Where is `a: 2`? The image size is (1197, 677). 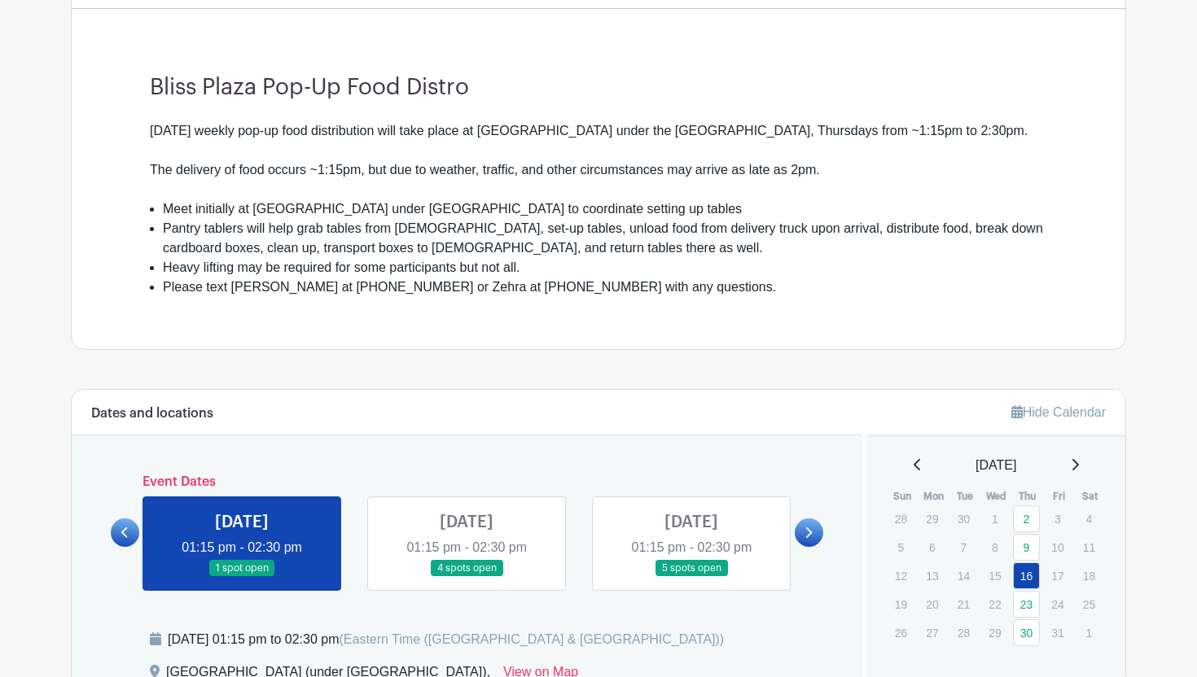 a: 2 is located at coordinates (1026, 519).